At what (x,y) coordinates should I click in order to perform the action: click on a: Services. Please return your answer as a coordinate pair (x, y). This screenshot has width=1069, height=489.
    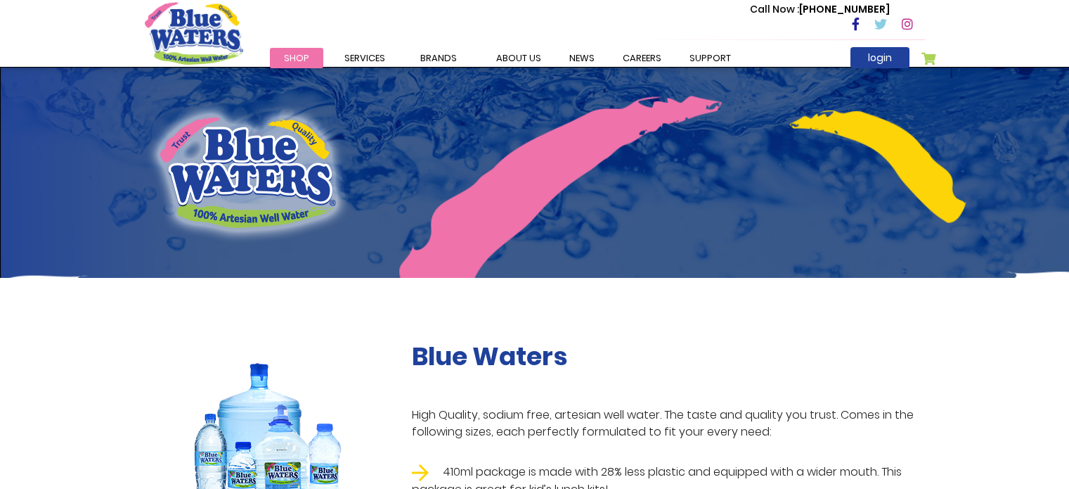
    Looking at the image, I should click on (365, 58).